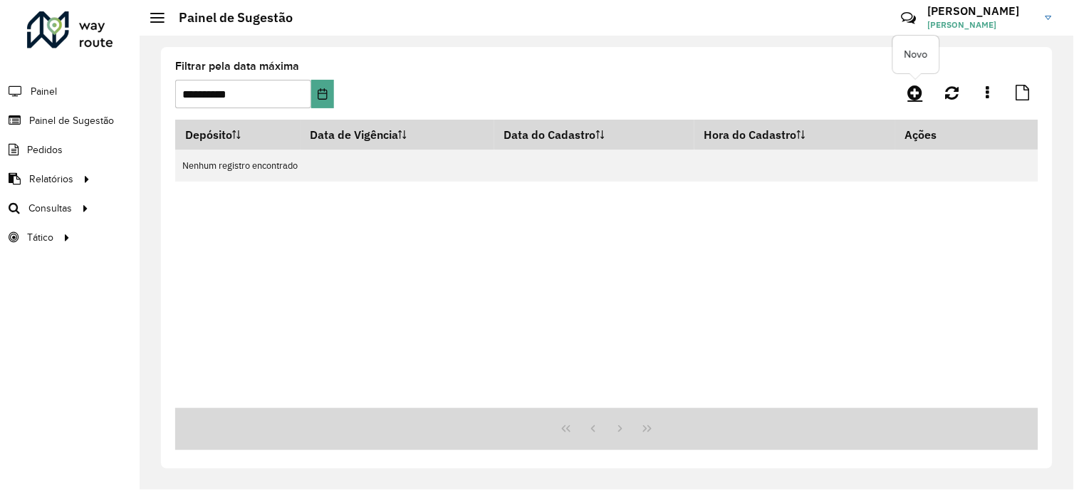  I want to click on th: Data de Vigência, so click(397, 135).